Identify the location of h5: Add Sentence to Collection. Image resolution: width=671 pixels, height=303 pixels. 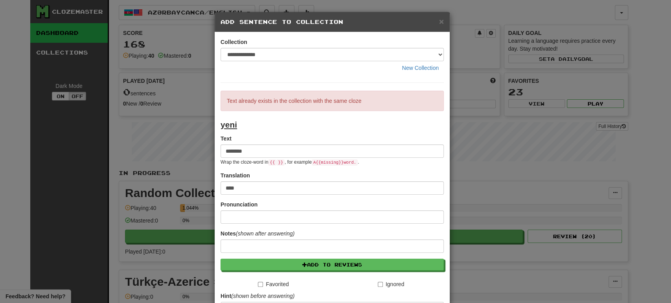
(332, 22).